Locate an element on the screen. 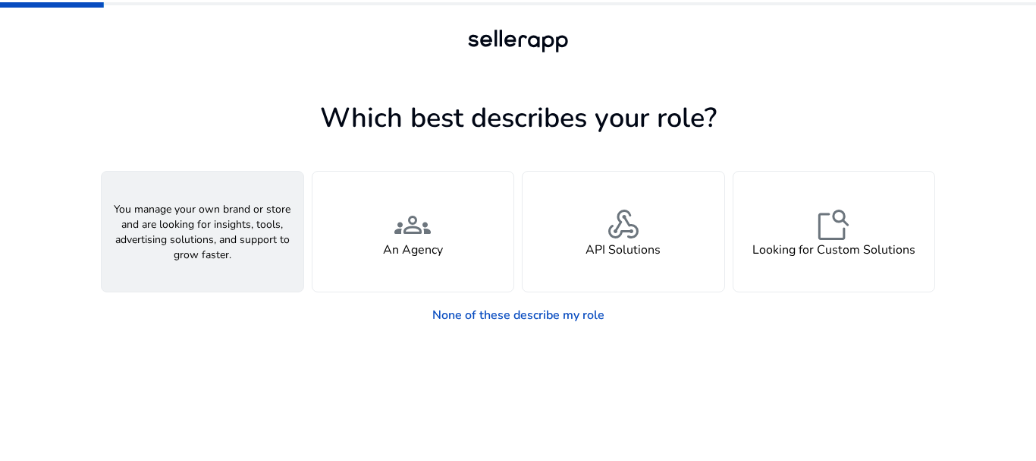 The image size is (1036, 461). button: groupsAn Agency is located at coordinates (414, 231).